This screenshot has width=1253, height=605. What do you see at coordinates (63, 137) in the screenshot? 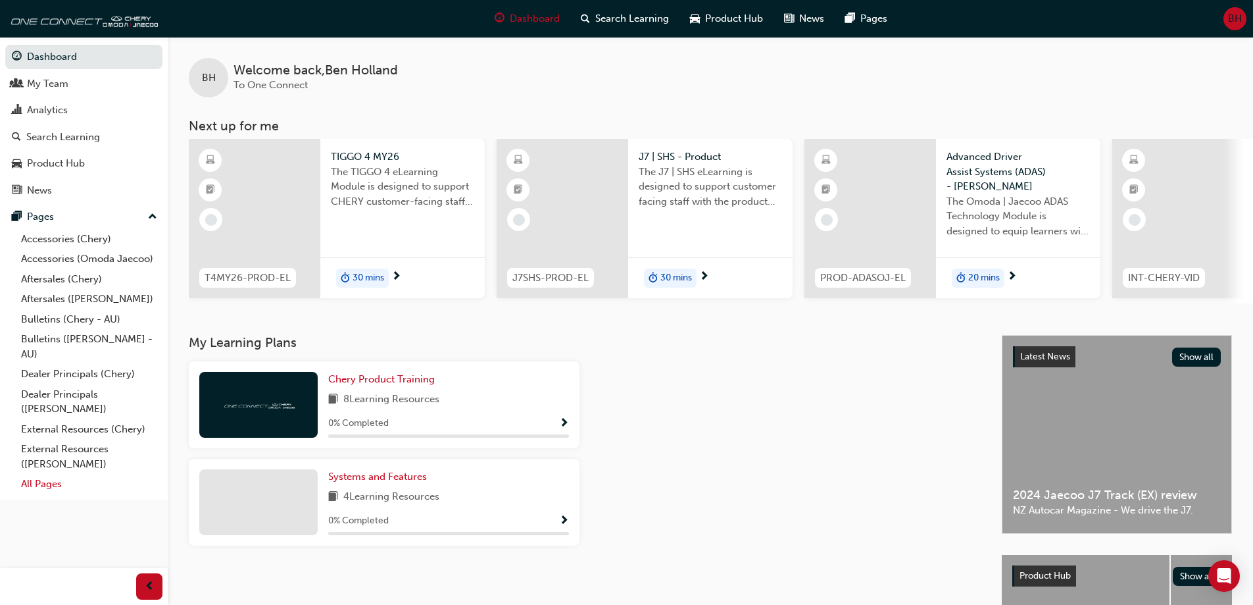
I see `div: Search Learning` at bounding box center [63, 137].